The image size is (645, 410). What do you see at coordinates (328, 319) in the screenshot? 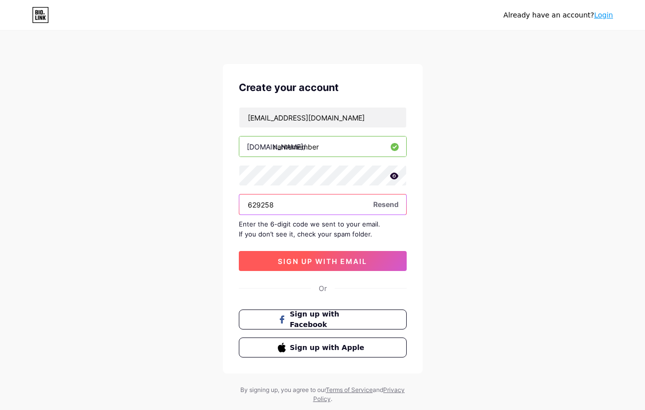
I see `span: Sign up with Facebook` at bounding box center [328, 319].